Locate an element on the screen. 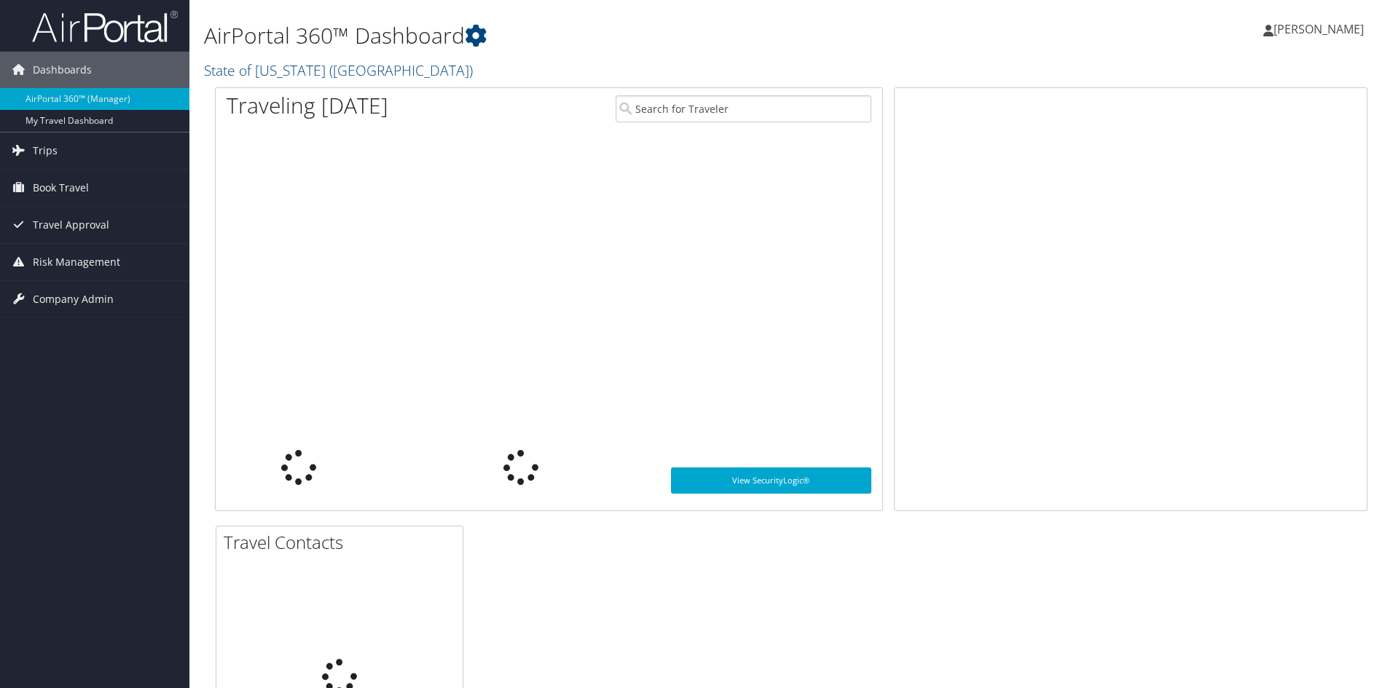 This screenshot has height=688, width=1393. a: View SecurityLogic® is located at coordinates (771, 481).